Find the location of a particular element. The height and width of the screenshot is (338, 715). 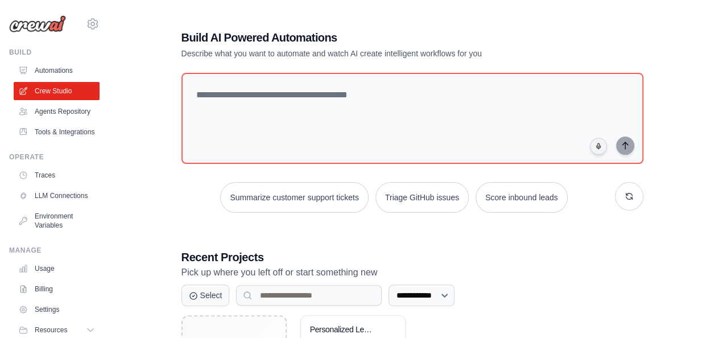

p: Pick up where you left off or start something new is located at coordinates (412, 272).